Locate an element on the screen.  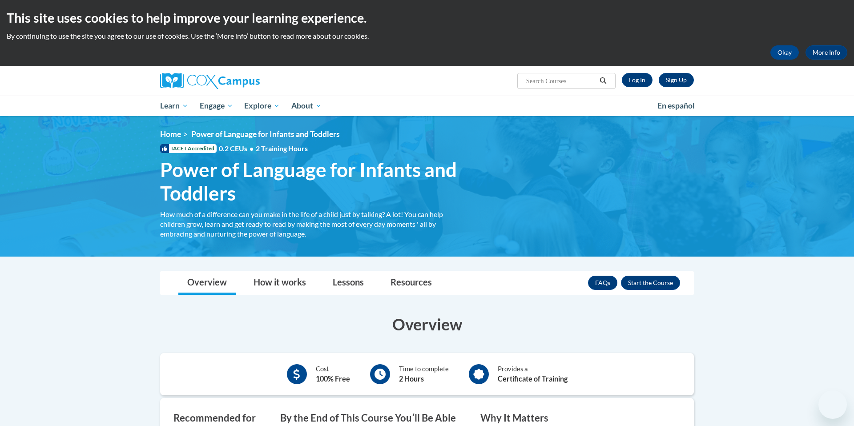
div: How much of a difference can you make in the life of a child just by talking? A lot! You can help... is located at coordinates (313, 224).